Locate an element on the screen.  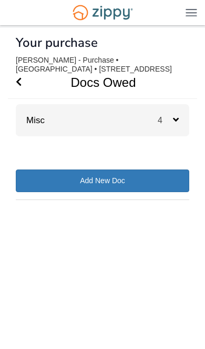
h1: Your purchase is located at coordinates (57, 43).